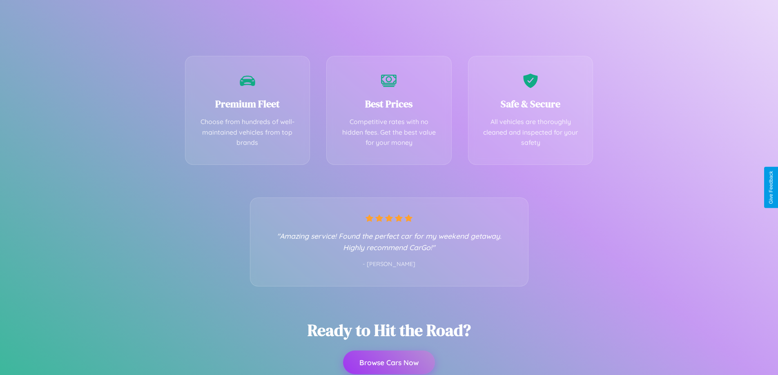 Image resolution: width=778 pixels, height=375 pixels. What do you see at coordinates (531, 132) in the screenshot?
I see `p: All vehicles are thoroughly cleaned and inspected for your safety` at bounding box center [531, 132].